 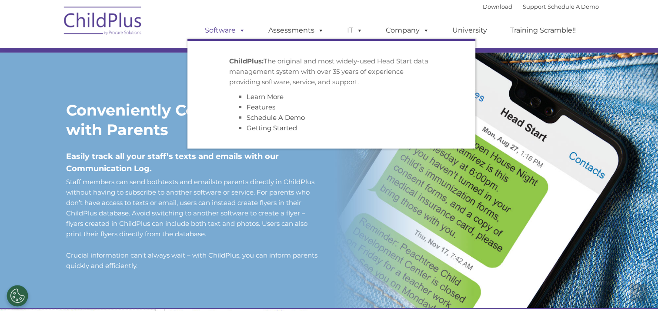 What do you see at coordinates (190, 208) in the screenshot?
I see `span: Staff members can send both to parents directly in ChildPlus without having to subscribe to anoth...` at bounding box center [190, 208].